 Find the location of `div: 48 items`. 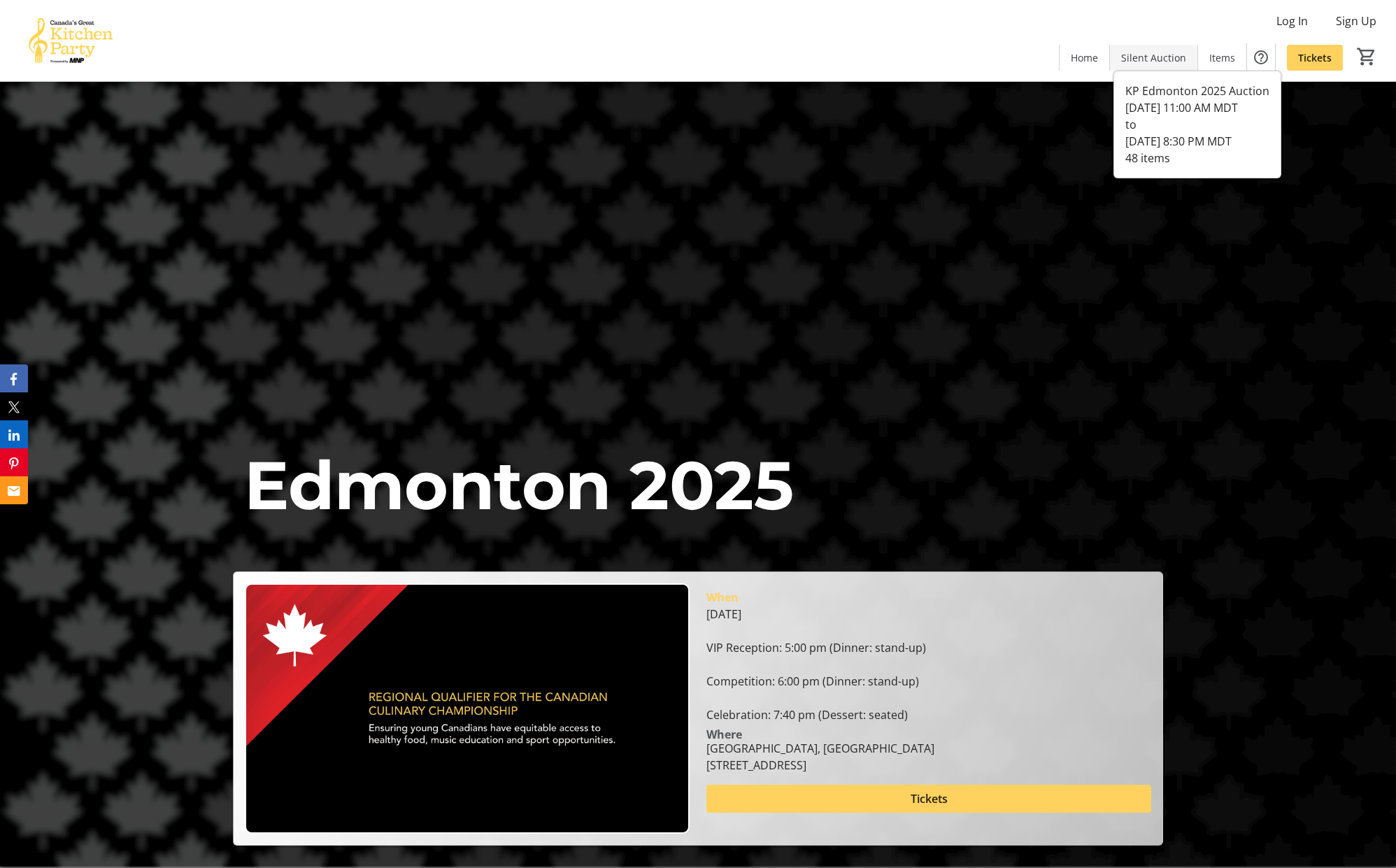

div: 48 items is located at coordinates (1197, 158).